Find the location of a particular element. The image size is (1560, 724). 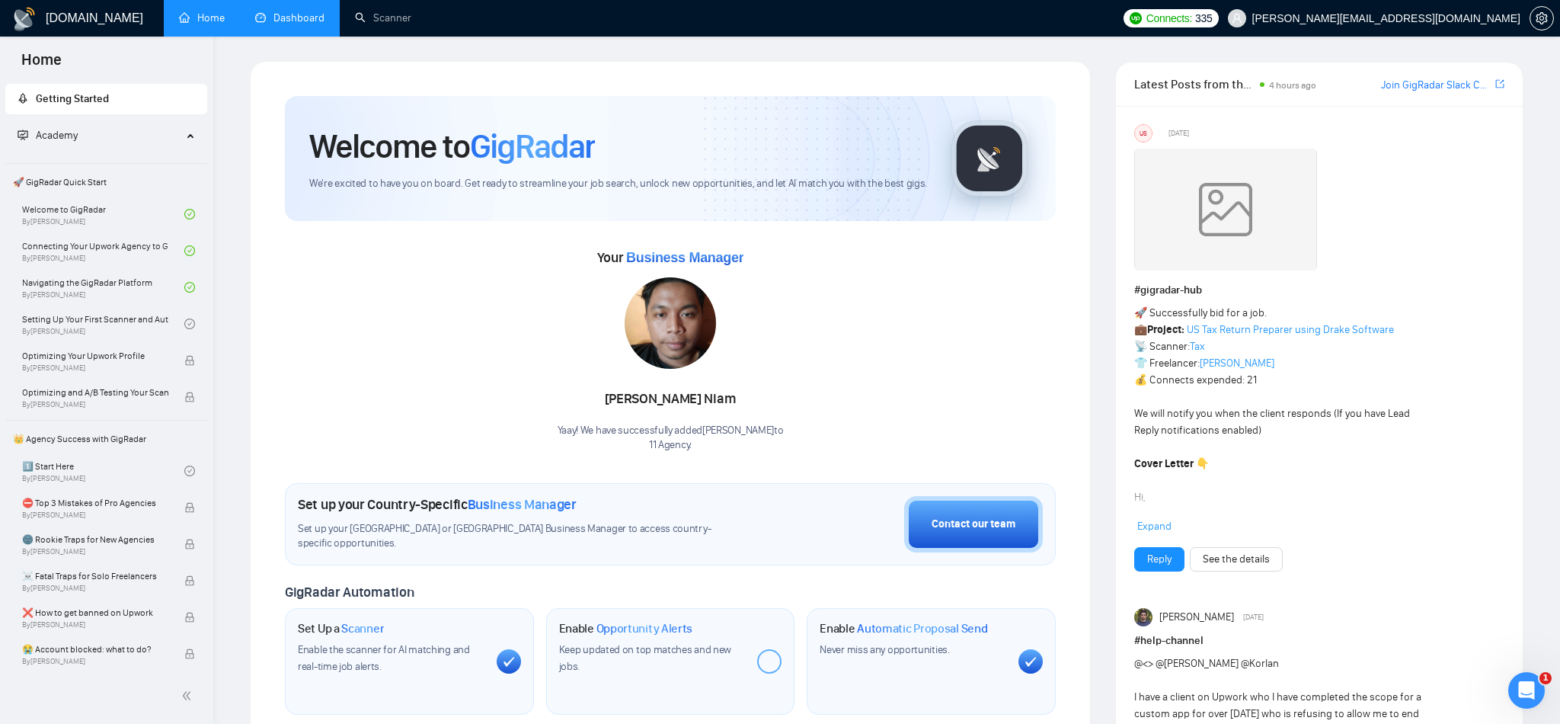

span: export is located at coordinates (1500, 84).